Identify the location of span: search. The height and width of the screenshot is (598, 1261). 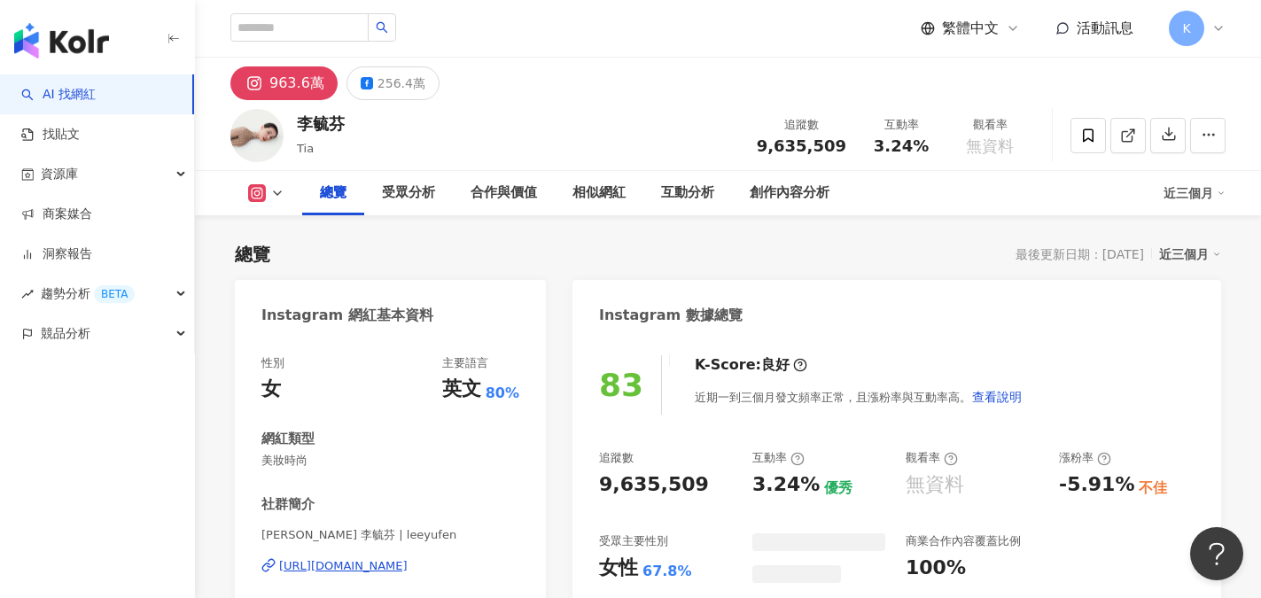
(382, 27).